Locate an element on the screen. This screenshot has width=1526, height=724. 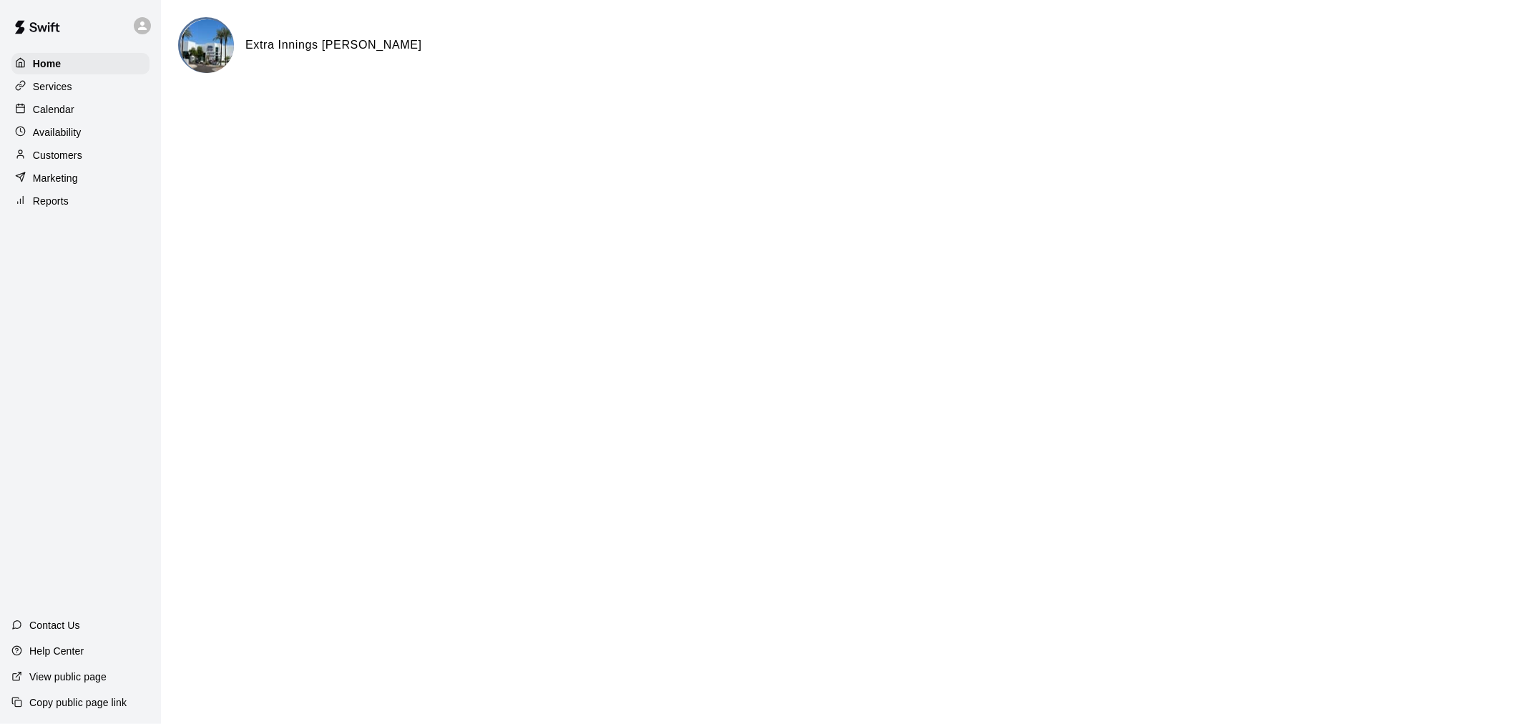
p: Home is located at coordinates (47, 64).